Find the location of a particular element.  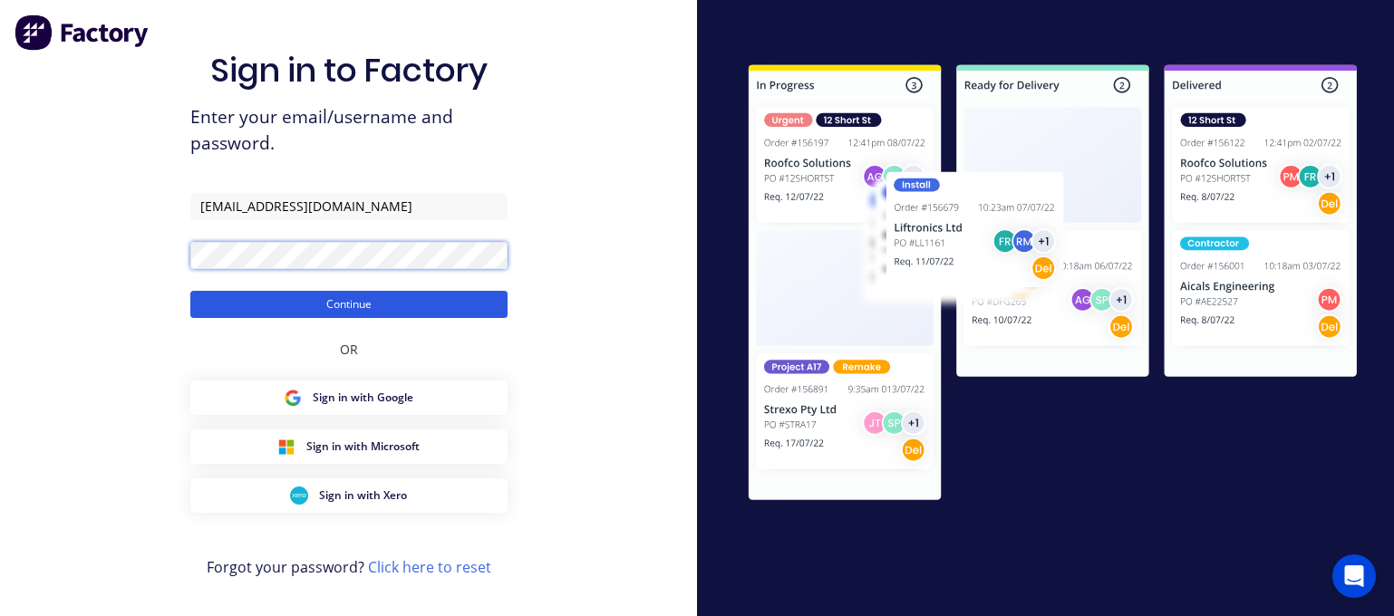

input: Email/Username is located at coordinates (349, 207).